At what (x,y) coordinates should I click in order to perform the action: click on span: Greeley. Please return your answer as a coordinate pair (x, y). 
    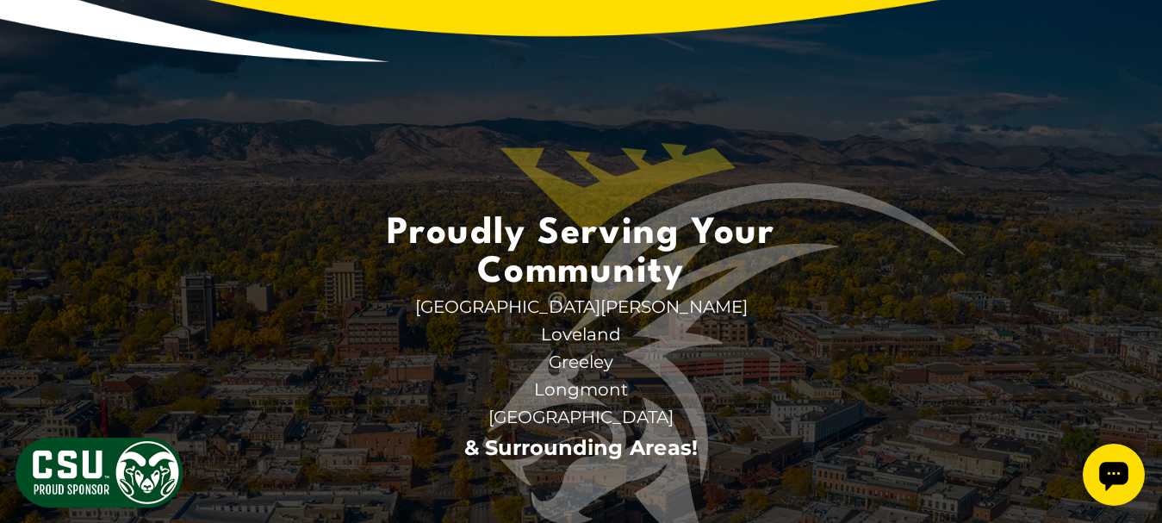
    Looking at the image, I should click on (582, 362).